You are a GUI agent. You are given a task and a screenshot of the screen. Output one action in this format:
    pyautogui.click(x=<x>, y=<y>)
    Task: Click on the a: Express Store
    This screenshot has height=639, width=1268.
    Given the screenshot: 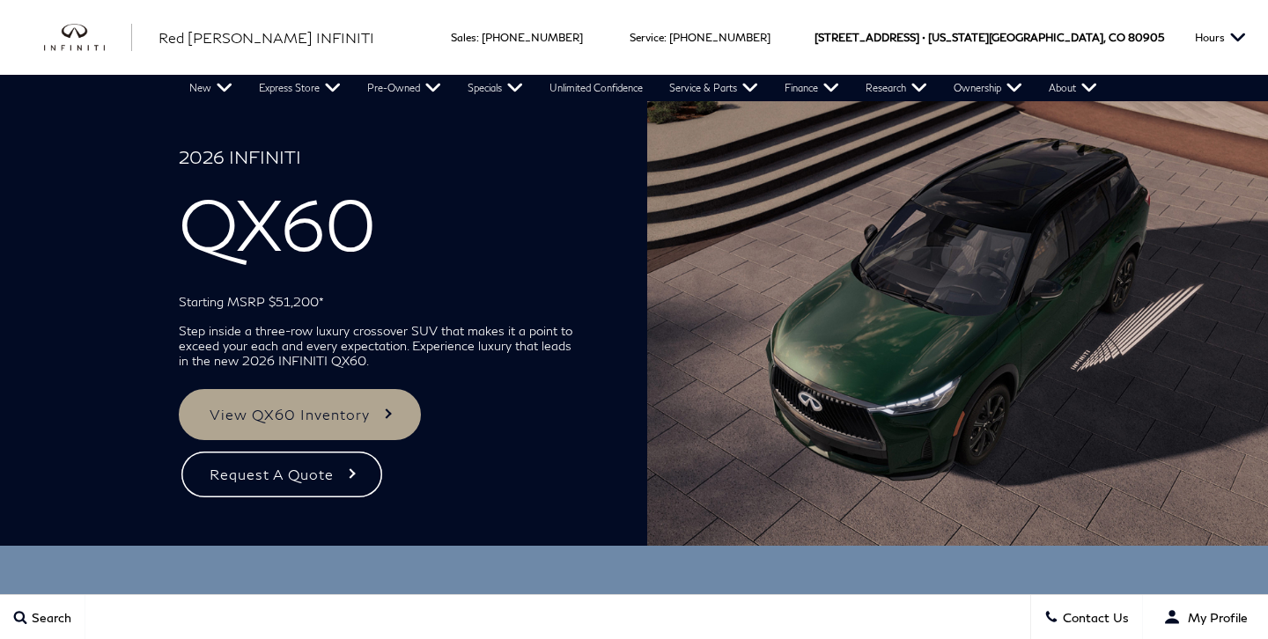 What is the action you would take?
    pyautogui.click(x=299, y=88)
    